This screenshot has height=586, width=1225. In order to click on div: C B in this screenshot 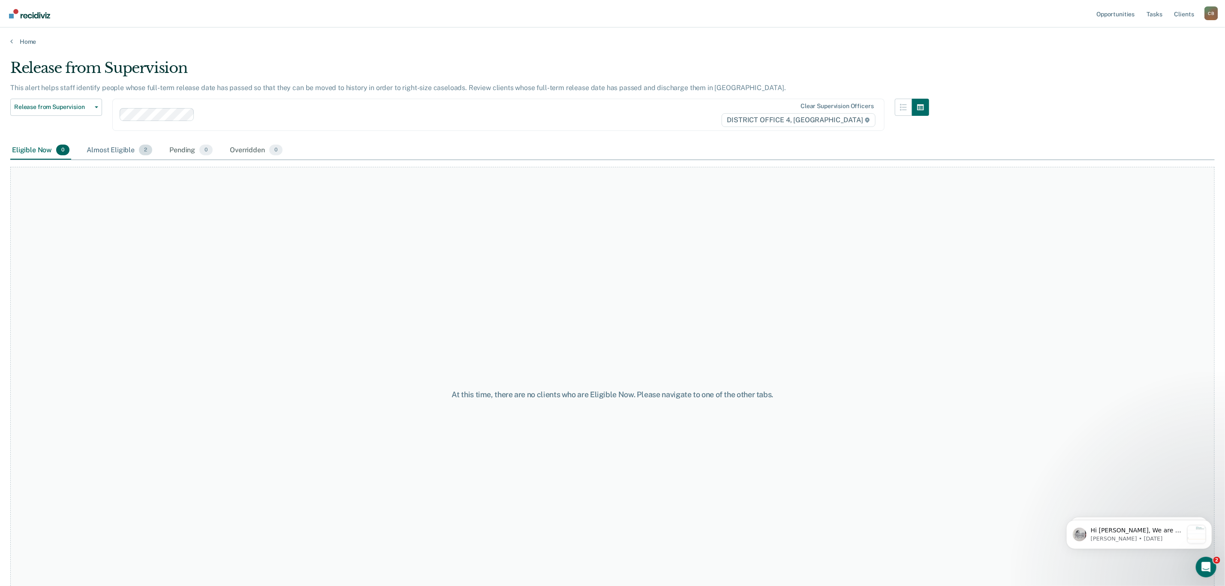, I will do `click(1211, 13)`.